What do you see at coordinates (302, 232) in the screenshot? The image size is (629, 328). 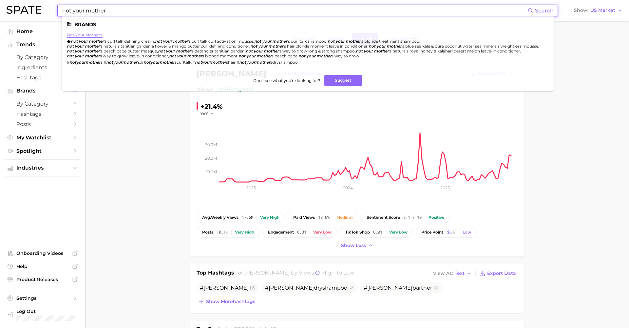 I see `span: 0.3%` at bounding box center [302, 232].